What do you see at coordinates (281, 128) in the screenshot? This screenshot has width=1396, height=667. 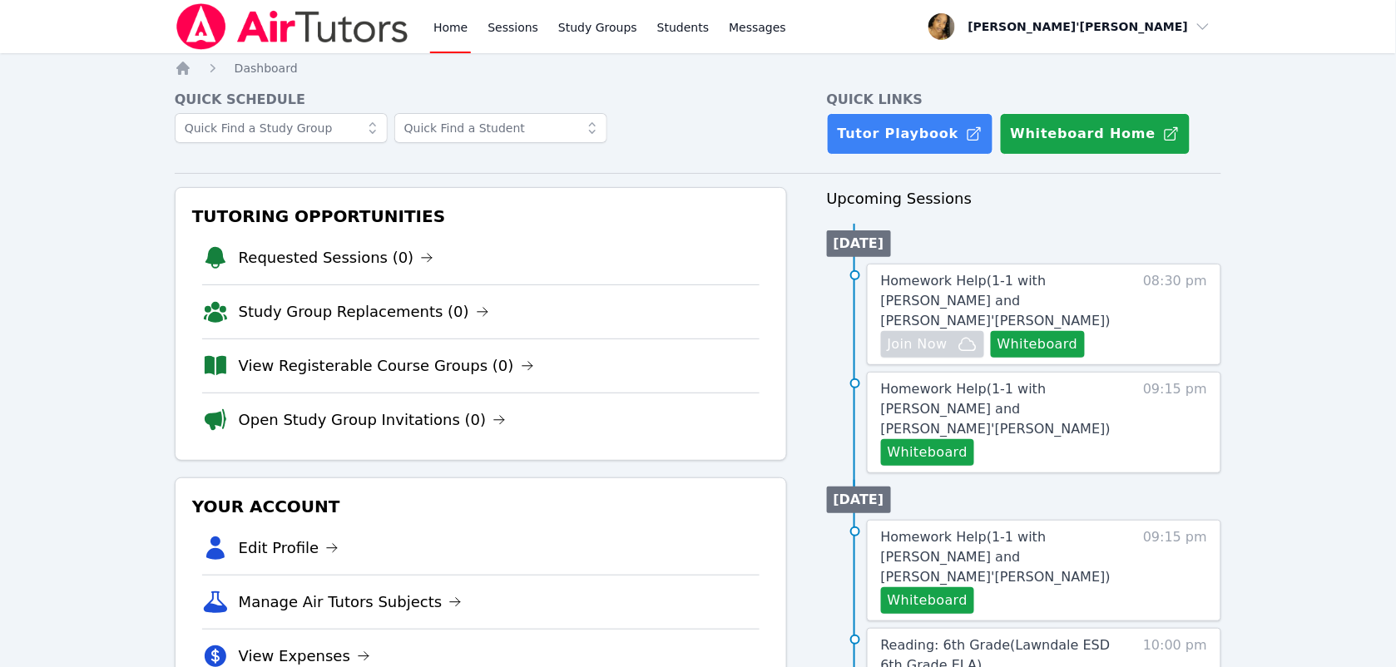 I see `input: Quick Find a Study Group` at bounding box center [281, 128].